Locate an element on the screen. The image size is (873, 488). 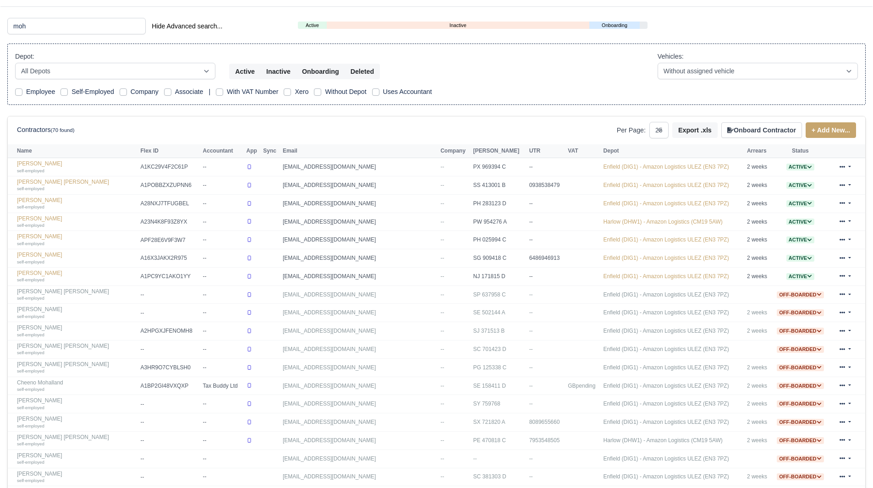
input: Search (by name, email, transporter id) ... is located at coordinates (77, 26).